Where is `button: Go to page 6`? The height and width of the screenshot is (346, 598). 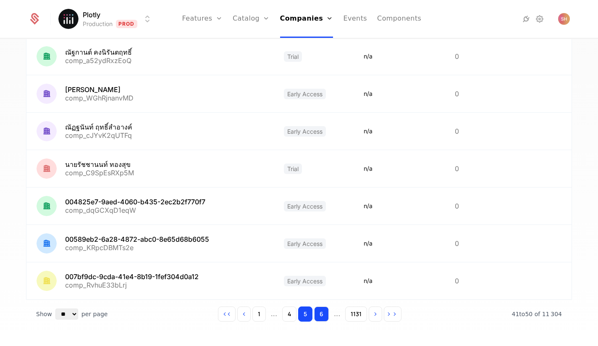 button: Go to page 6 is located at coordinates (321, 314).